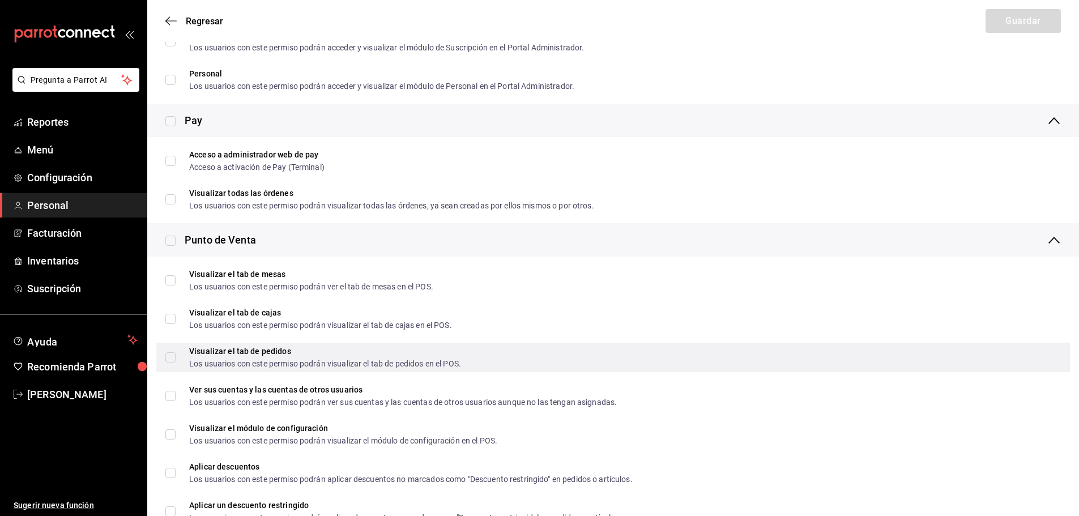 The height and width of the screenshot is (516, 1079). What do you see at coordinates (343, 428) in the screenshot?
I see `div: Visualizar el módulo de configuración` at bounding box center [343, 428].